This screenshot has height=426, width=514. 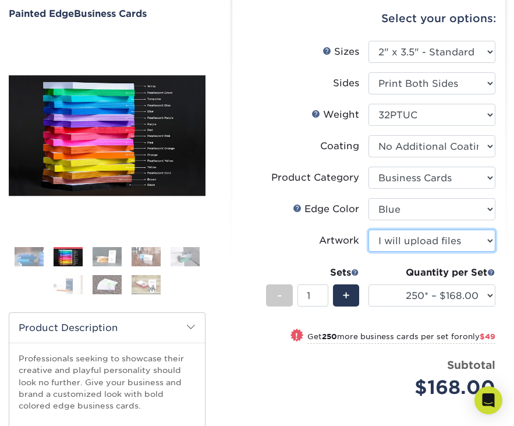 I want to click on strong: 250, so click(x=330, y=336).